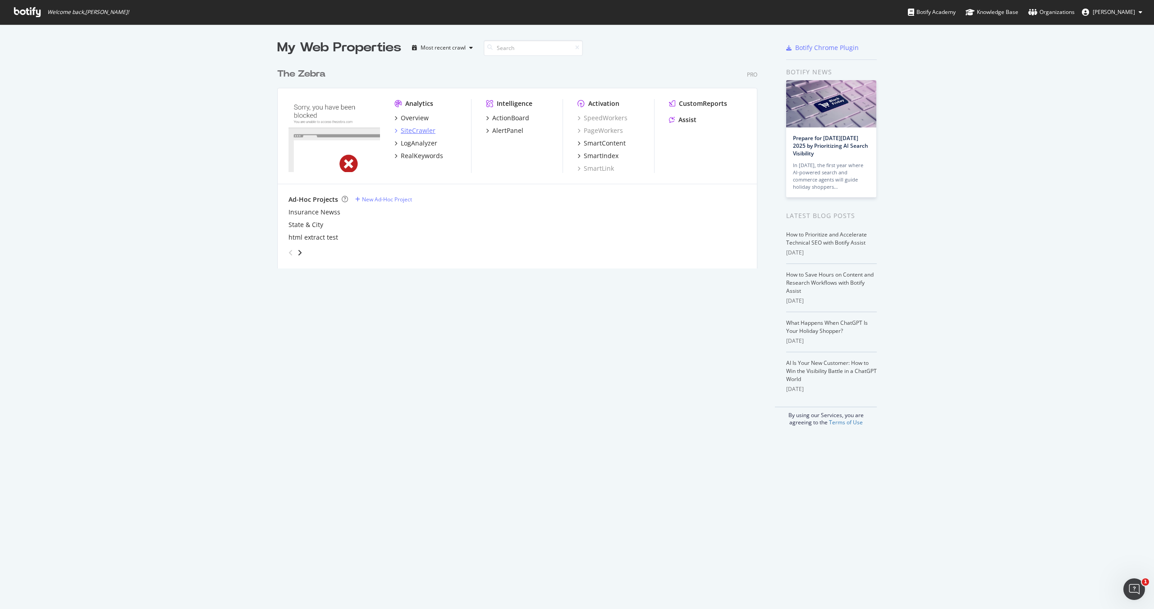 This screenshot has height=609, width=1154. I want to click on div: Overview, so click(415, 118).